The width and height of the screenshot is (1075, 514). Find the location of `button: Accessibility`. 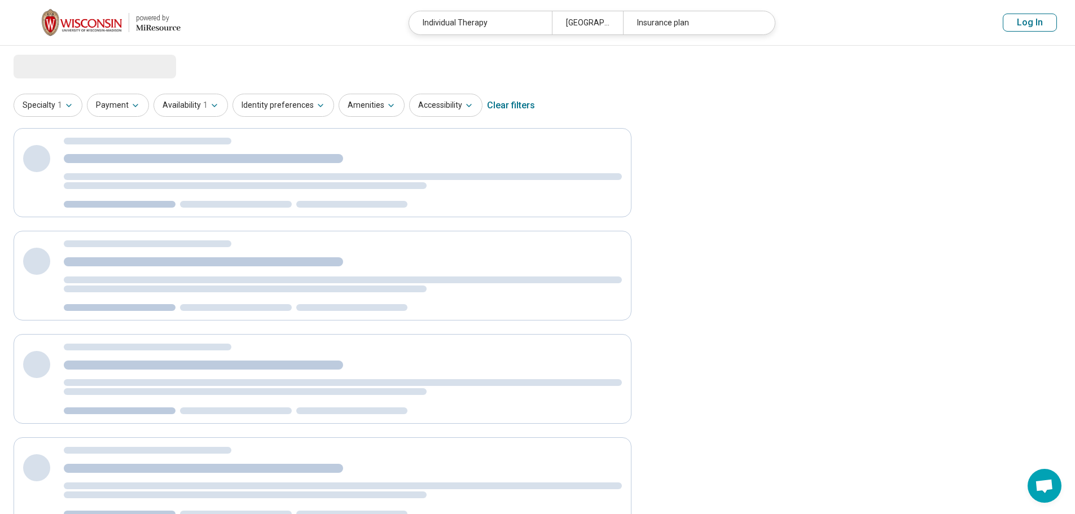

button: Accessibility is located at coordinates (446, 105).